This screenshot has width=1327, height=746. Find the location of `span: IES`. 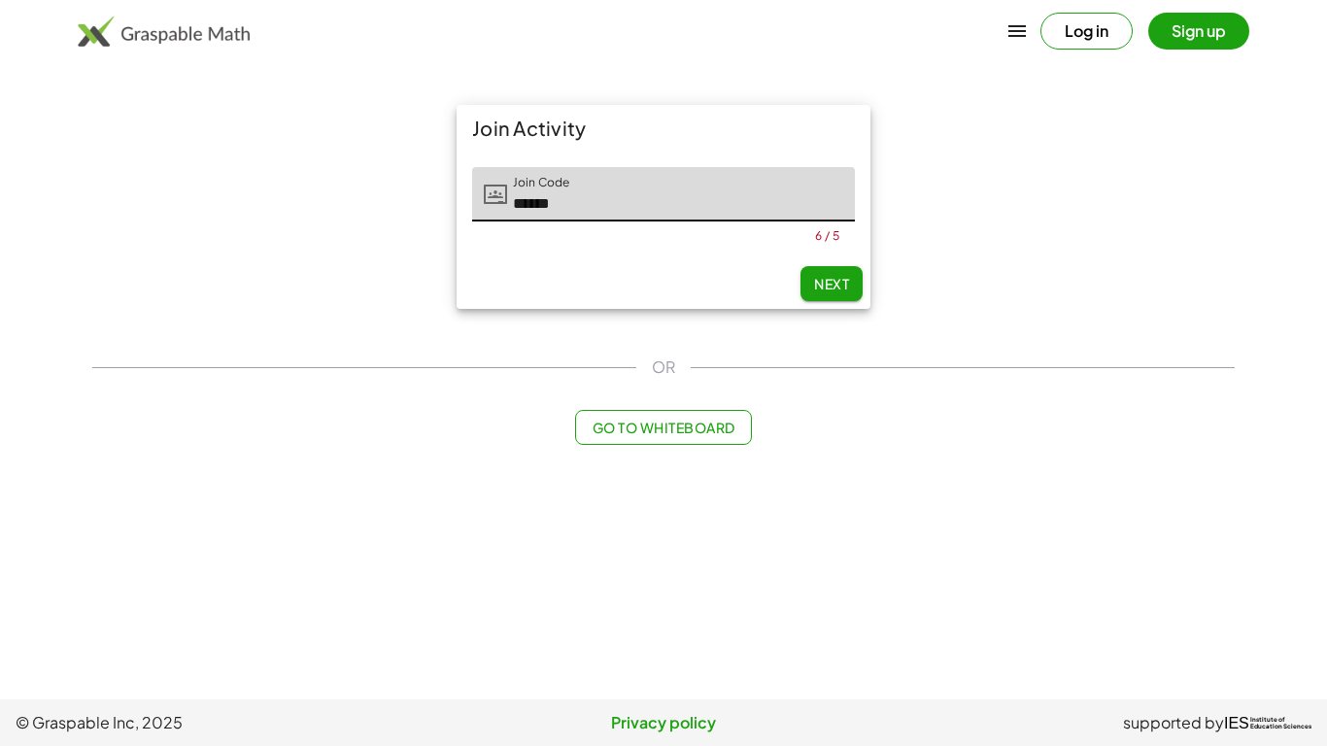

span: IES is located at coordinates (1237, 723).